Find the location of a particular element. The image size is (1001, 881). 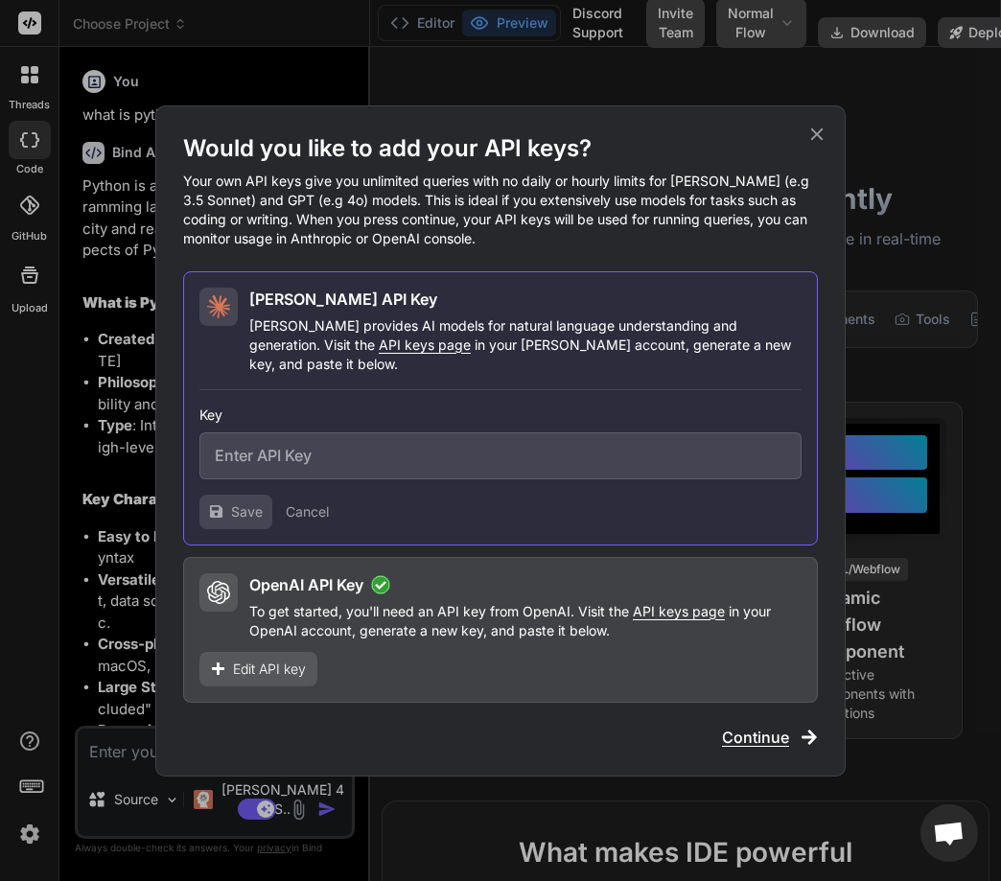

p: To get started, you'll need an API key from OpenAI. Visit the in your OpenAI account, generate a ... is located at coordinates (526, 622).